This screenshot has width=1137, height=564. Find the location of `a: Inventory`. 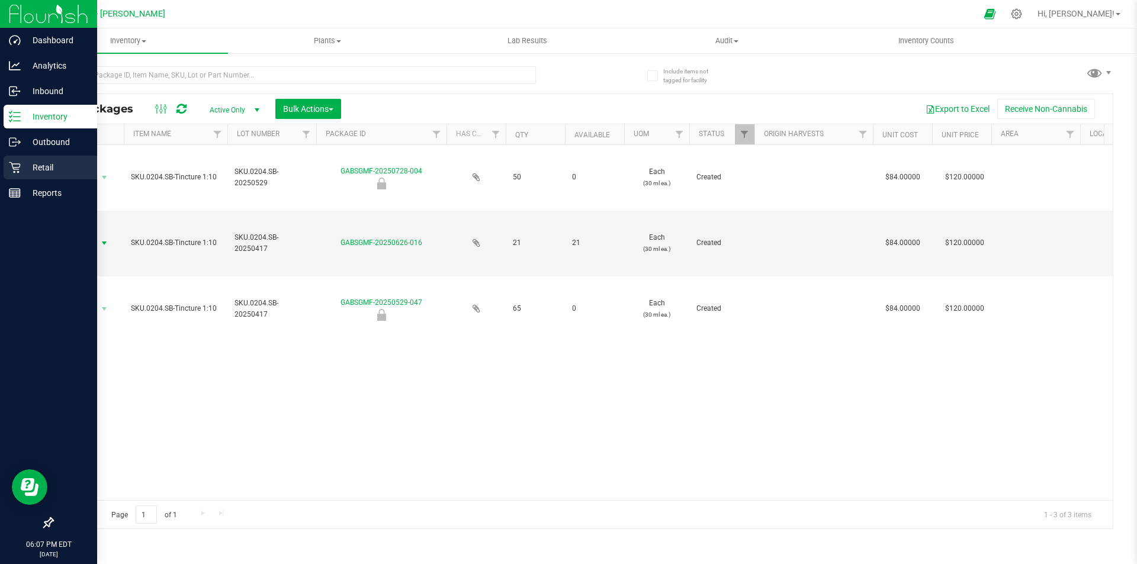

a: Inventory is located at coordinates (128, 41).